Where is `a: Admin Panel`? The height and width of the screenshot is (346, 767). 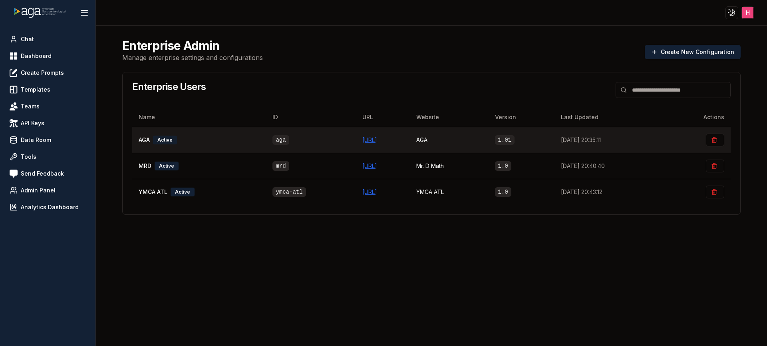
a: Admin Panel is located at coordinates (48, 190).